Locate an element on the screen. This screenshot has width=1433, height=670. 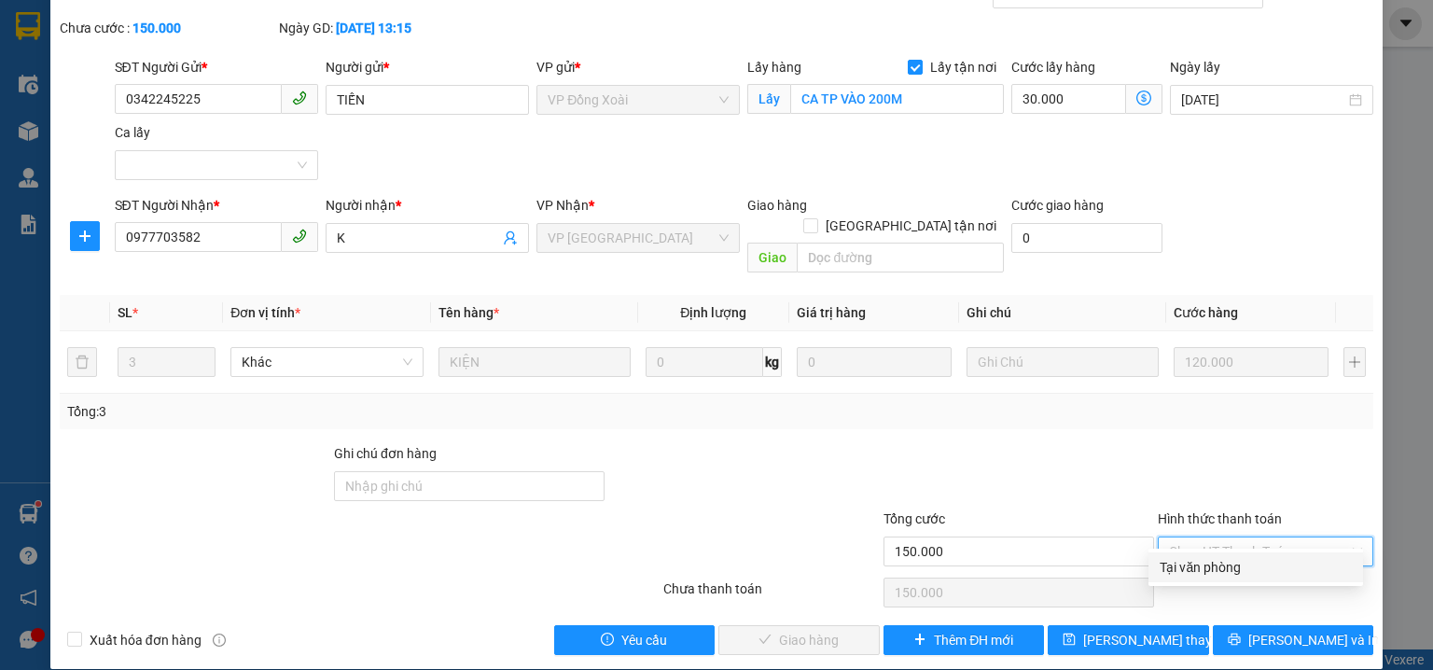
span: Định lượng is located at coordinates (713, 313).